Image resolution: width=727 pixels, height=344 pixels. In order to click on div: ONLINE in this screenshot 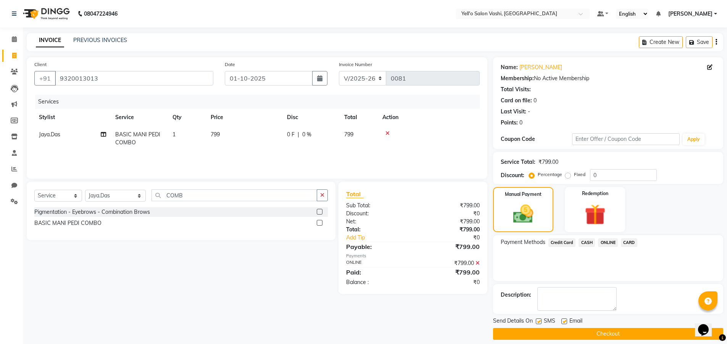, I will do `click(377, 263)`.